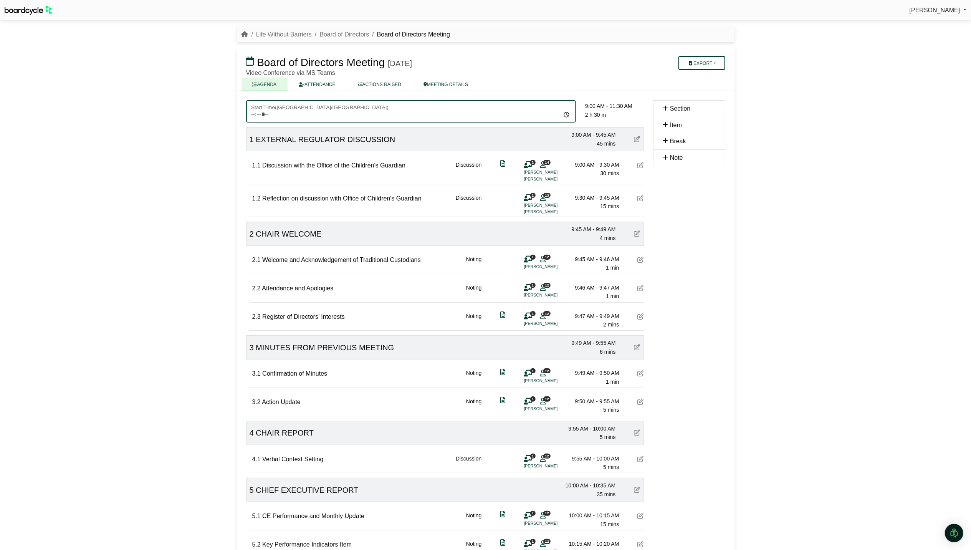 Image resolution: width=971 pixels, height=550 pixels. Describe the element at coordinates (678, 141) in the screenshot. I see `span: Break` at that location.